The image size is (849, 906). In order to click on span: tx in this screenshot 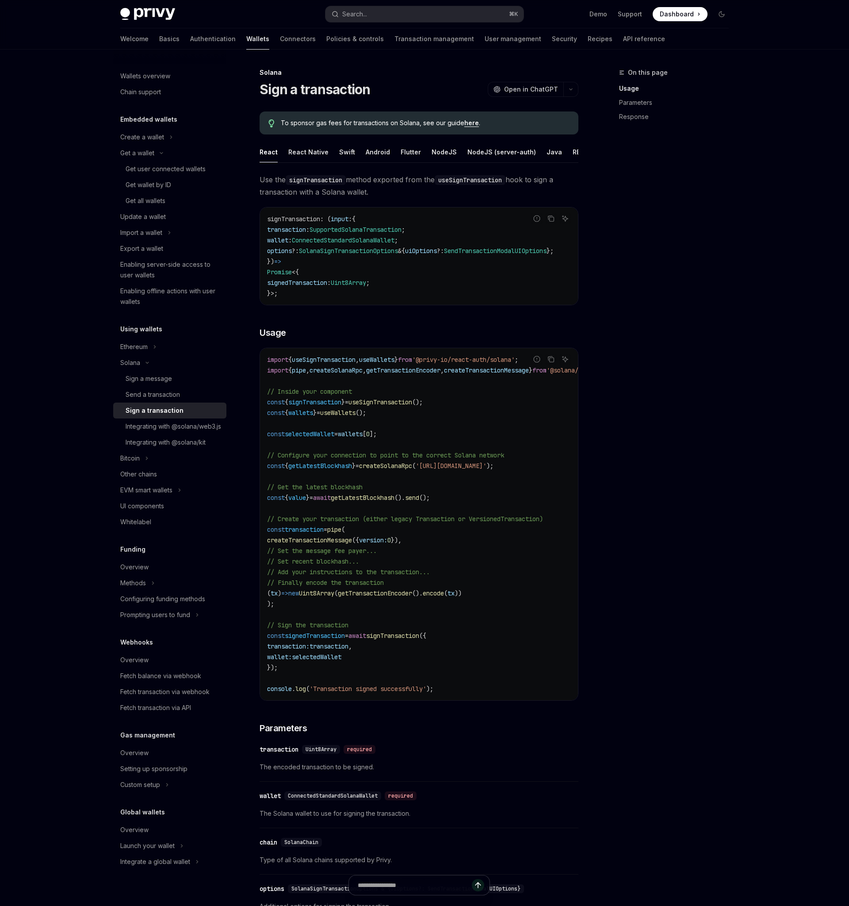, I will do `click(451, 593)`.